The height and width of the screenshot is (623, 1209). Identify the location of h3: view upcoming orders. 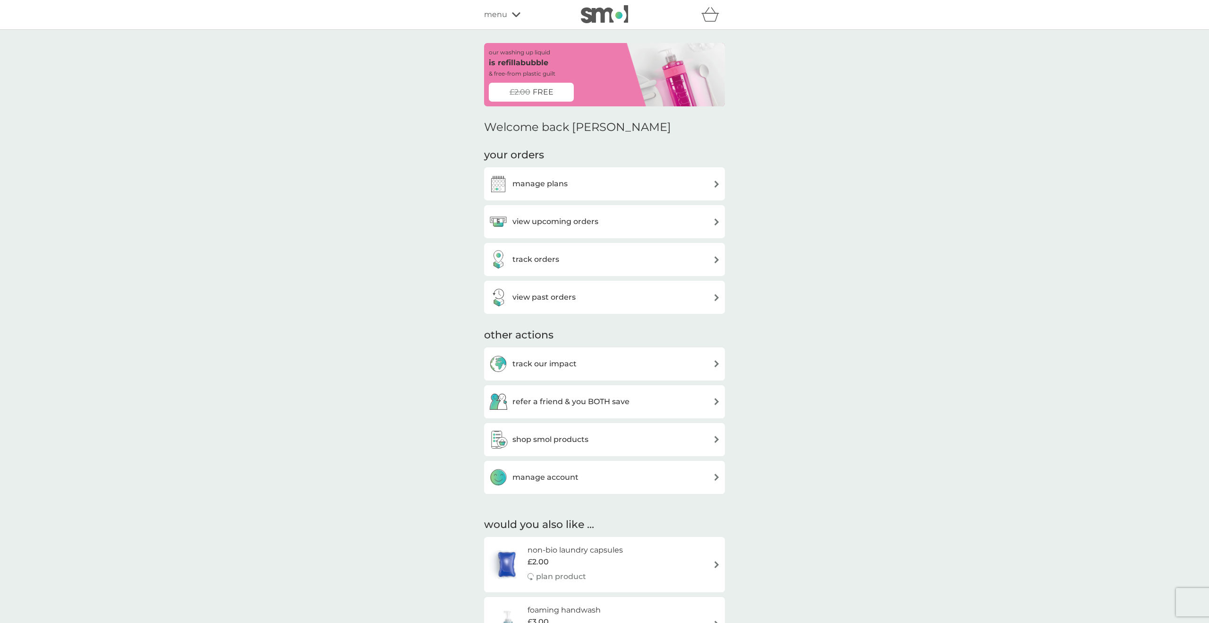
(556, 222).